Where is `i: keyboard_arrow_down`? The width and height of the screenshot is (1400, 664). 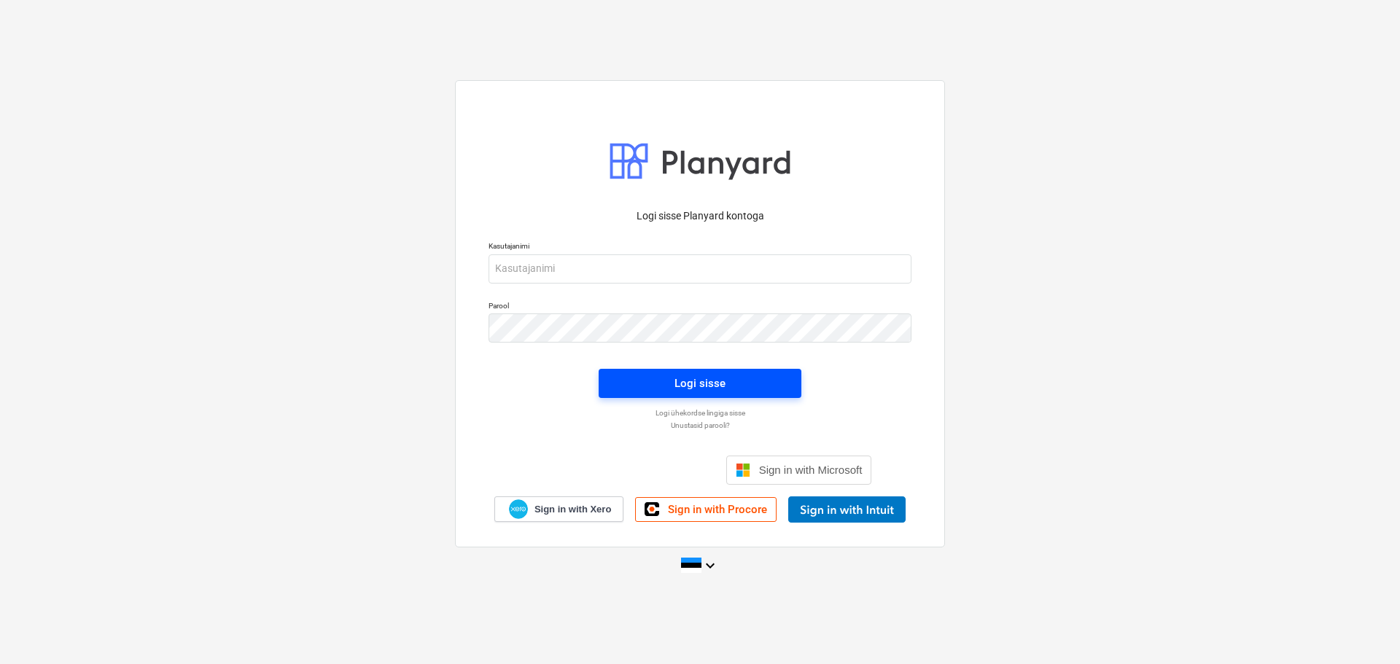 i: keyboard_arrow_down is located at coordinates (710, 566).